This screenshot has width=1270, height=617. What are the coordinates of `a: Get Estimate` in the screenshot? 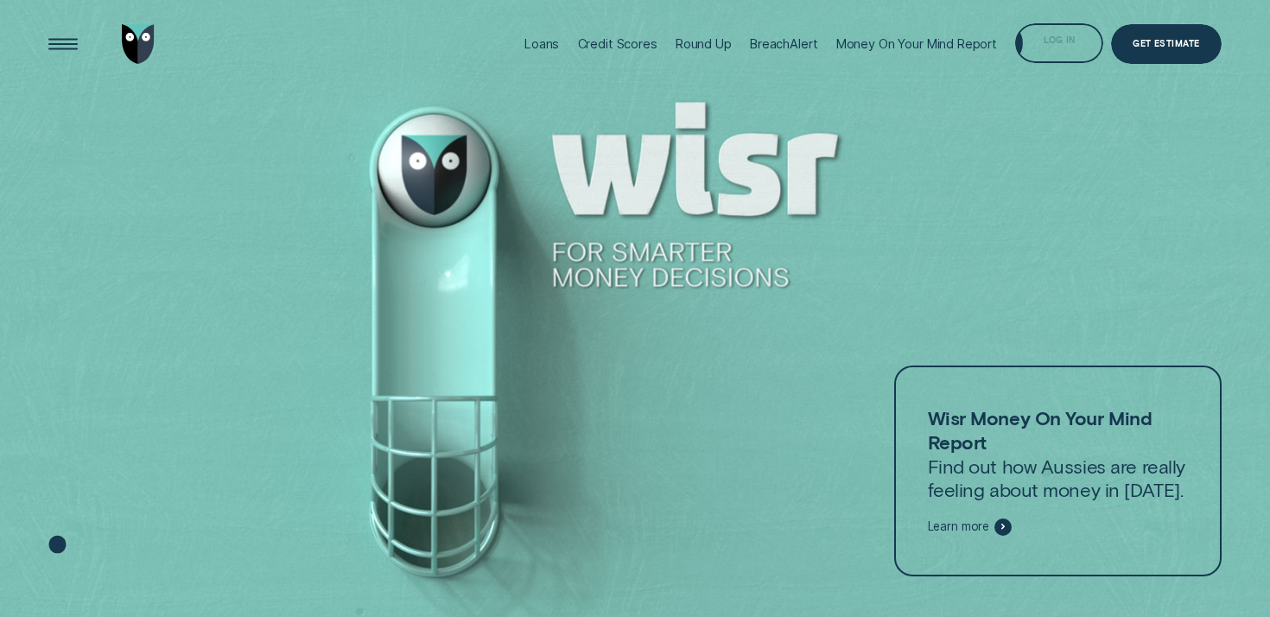 It's located at (1166, 44).